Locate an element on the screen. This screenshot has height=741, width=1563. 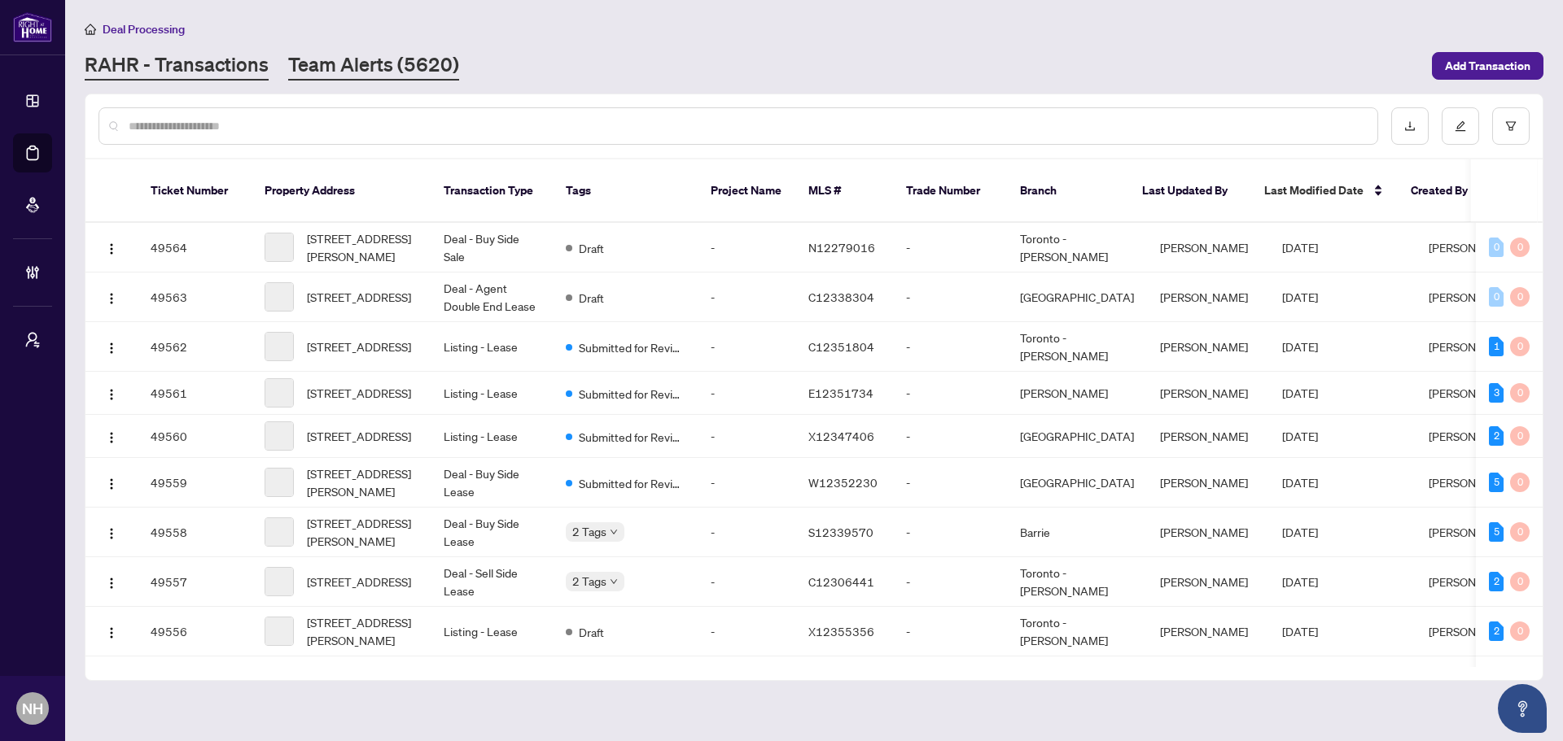
span: user-switch is located at coordinates (33, 340).